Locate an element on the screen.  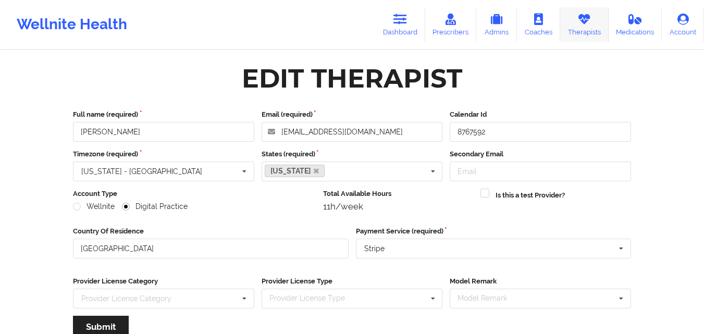
a: Account is located at coordinates (682, 24).